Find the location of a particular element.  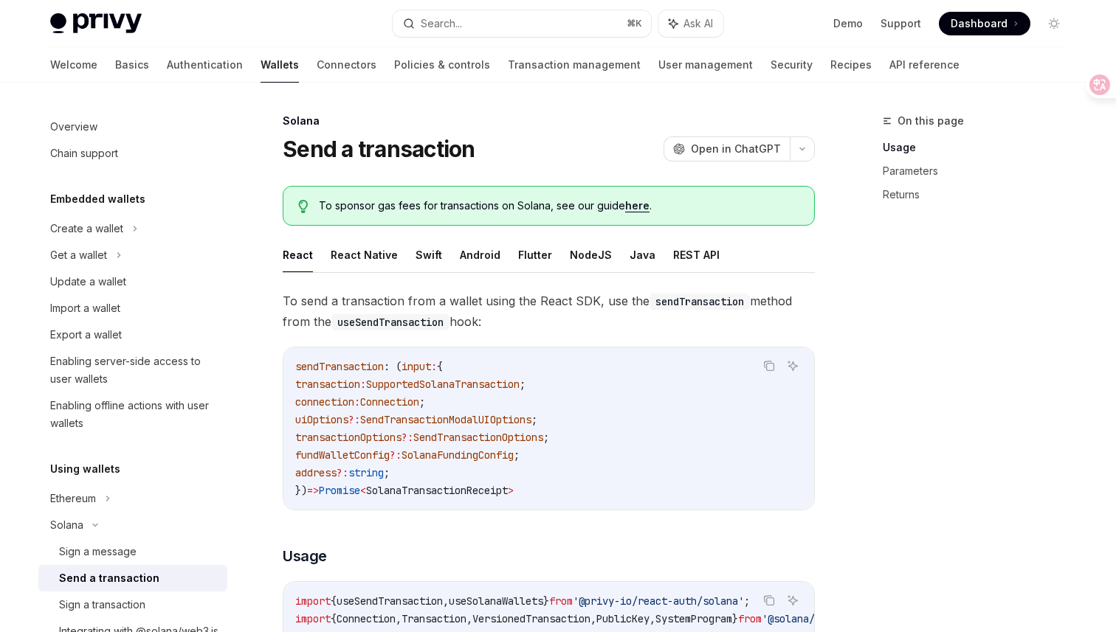

div: Search... is located at coordinates (441, 24).